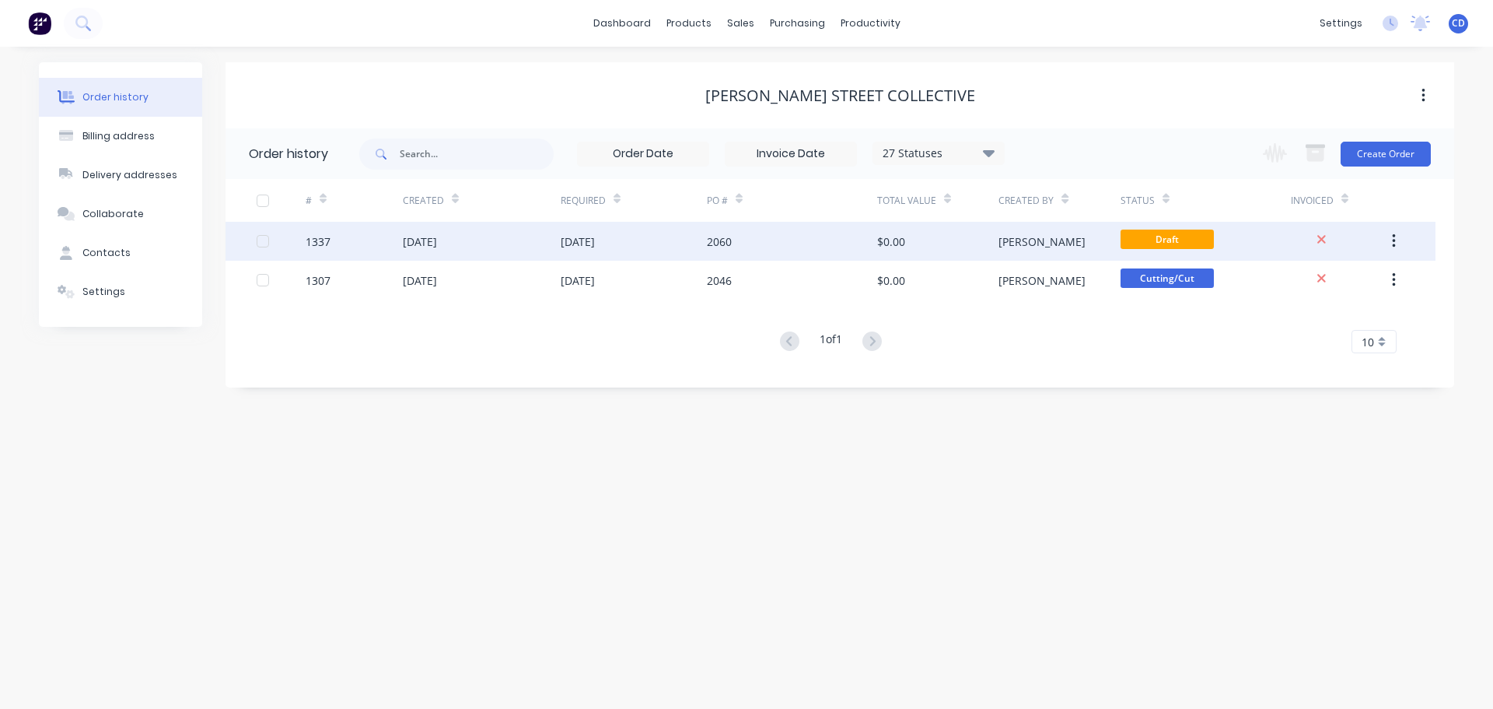 The image size is (1493, 709). Describe the element at coordinates (318, 280) in the screenshot. I see `div: 1307` at that location.